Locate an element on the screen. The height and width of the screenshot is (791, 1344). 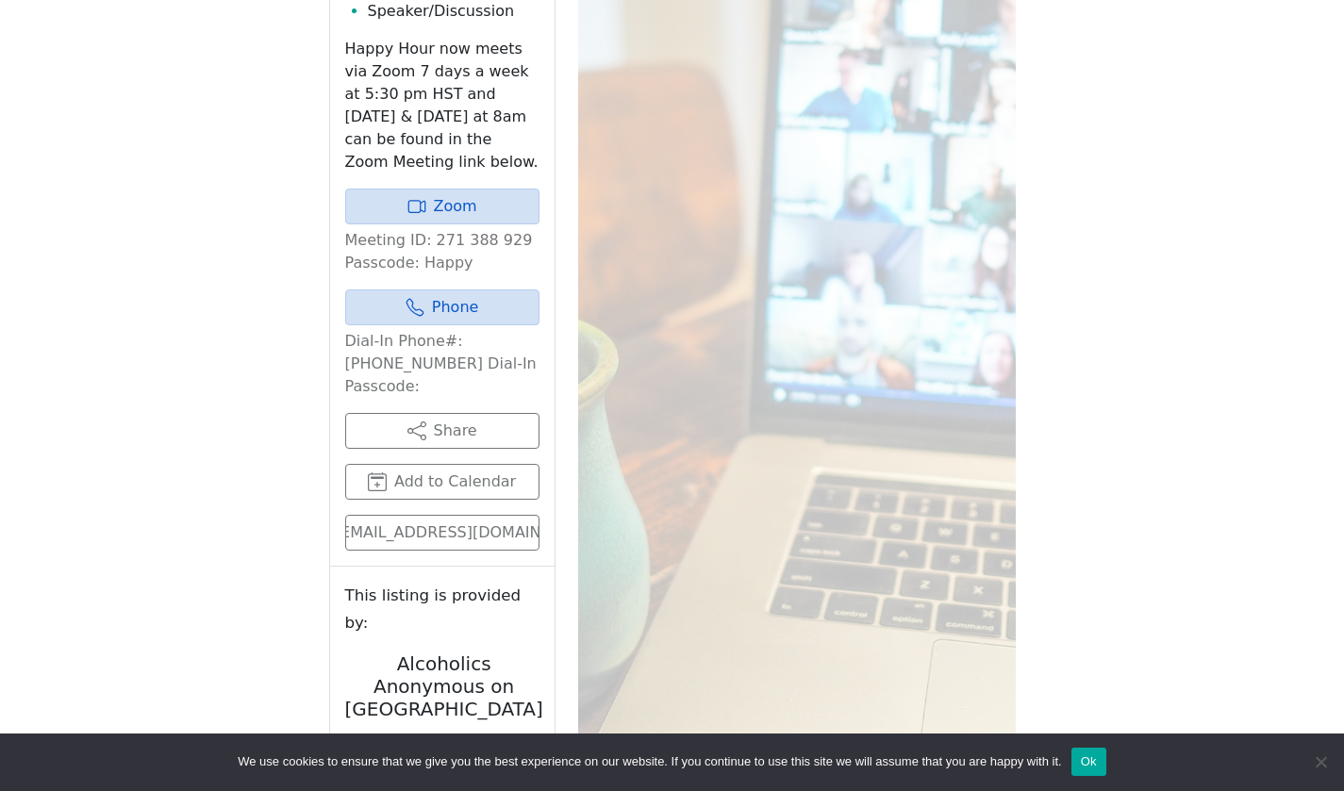
p: Meeting ID: 271 388 929 Passcode: Happy is located at coordinates (442, 252).